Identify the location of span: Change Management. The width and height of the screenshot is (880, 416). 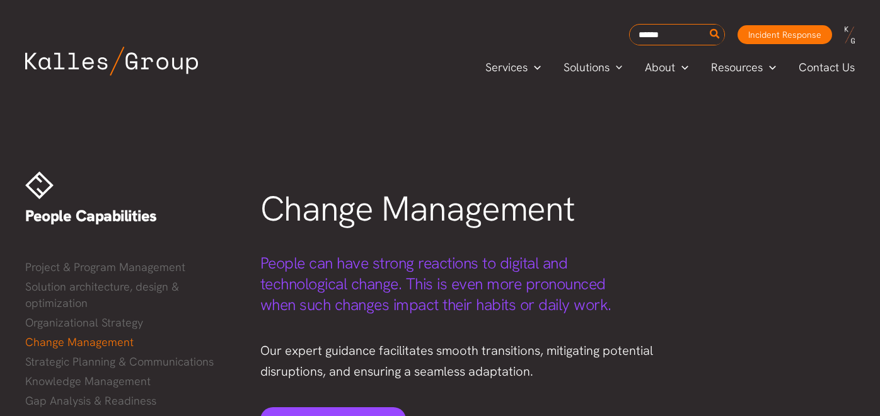
(417, 209).